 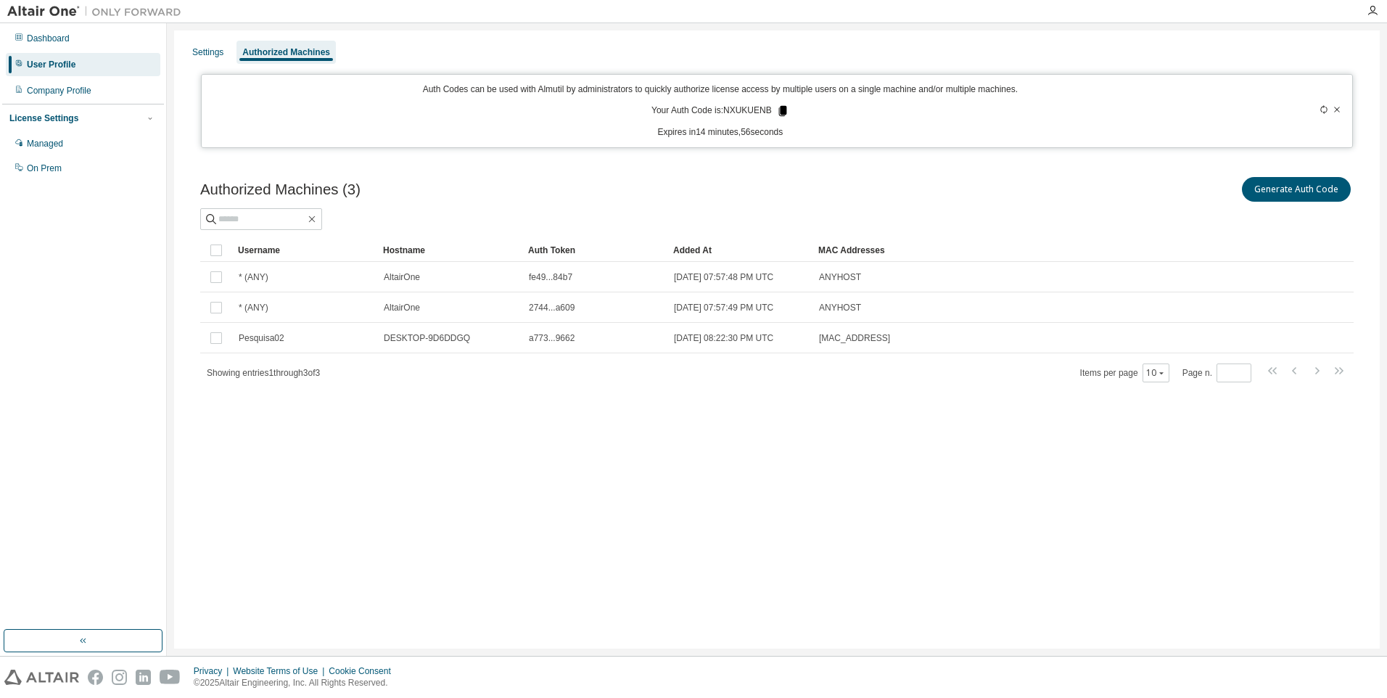 I want to click on button: Generate Auth Code, so click(x=1296, y=189).